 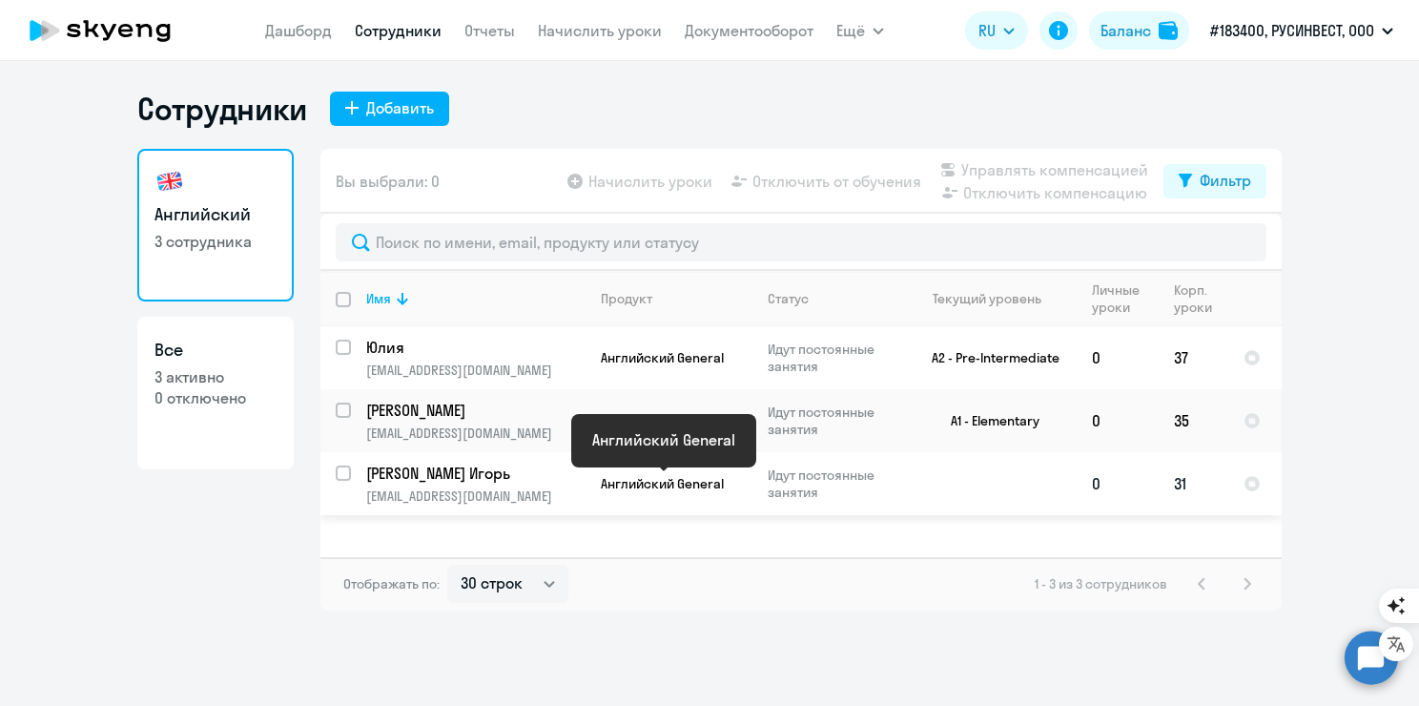 What do you see at coordinates (489, 31) in the screenshot?
I see `a: Отчеты` at bounding box center [489, 31].